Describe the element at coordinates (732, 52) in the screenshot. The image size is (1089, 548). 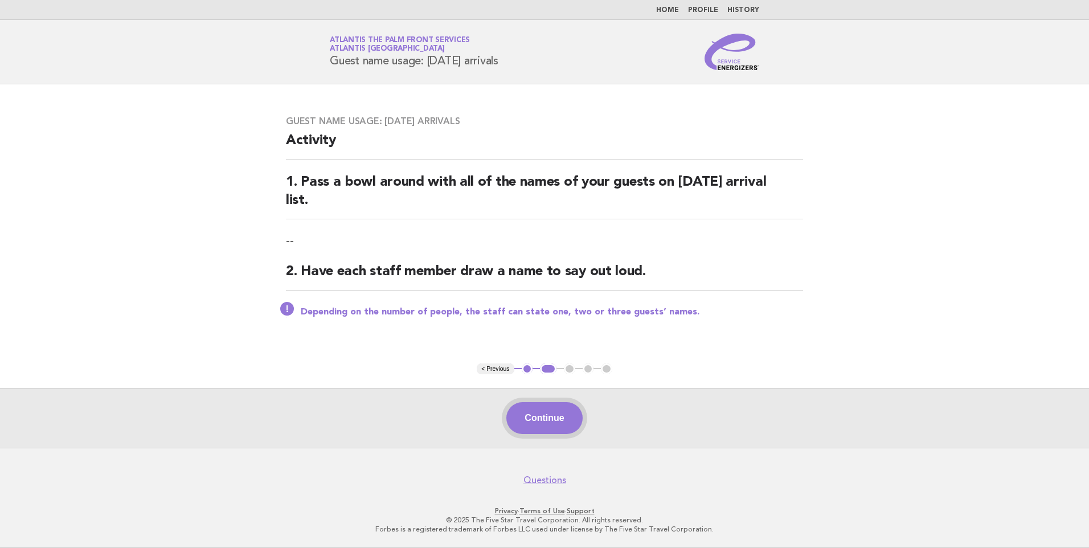
I see `img: Service Energizers` at that location.